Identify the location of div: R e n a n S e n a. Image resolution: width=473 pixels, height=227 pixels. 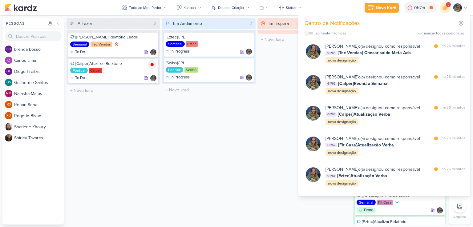
(39, 105).